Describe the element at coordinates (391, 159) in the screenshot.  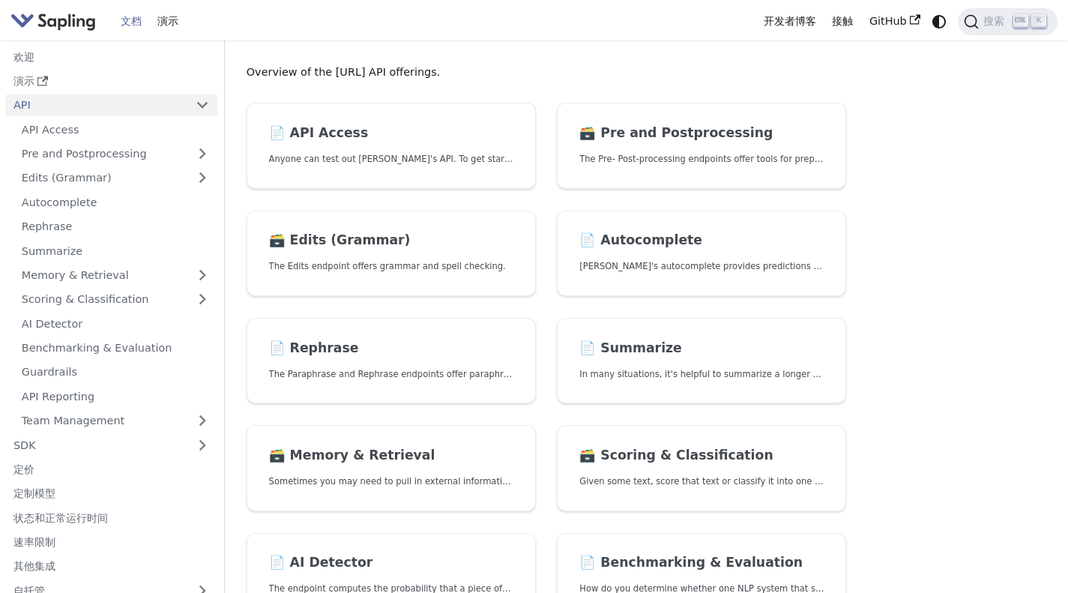
I see `p: Anyone can test out Sapling's API. To get started with the API, simply:` at that location.